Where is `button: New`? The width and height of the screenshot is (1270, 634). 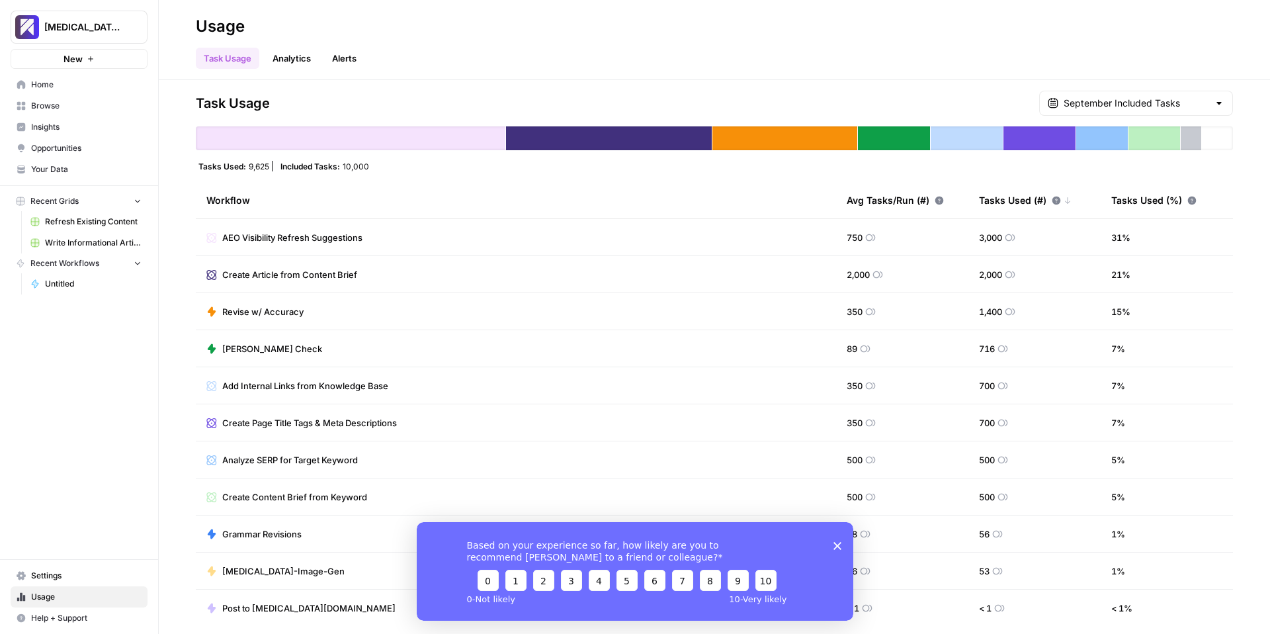 button: New is located at coordinates (79, 59).